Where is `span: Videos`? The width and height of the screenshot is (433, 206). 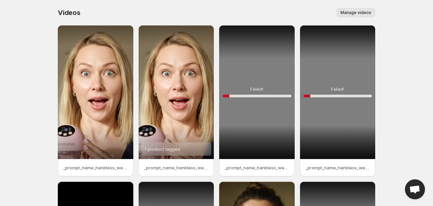 span: Videos is located at coordinates (69, 13).